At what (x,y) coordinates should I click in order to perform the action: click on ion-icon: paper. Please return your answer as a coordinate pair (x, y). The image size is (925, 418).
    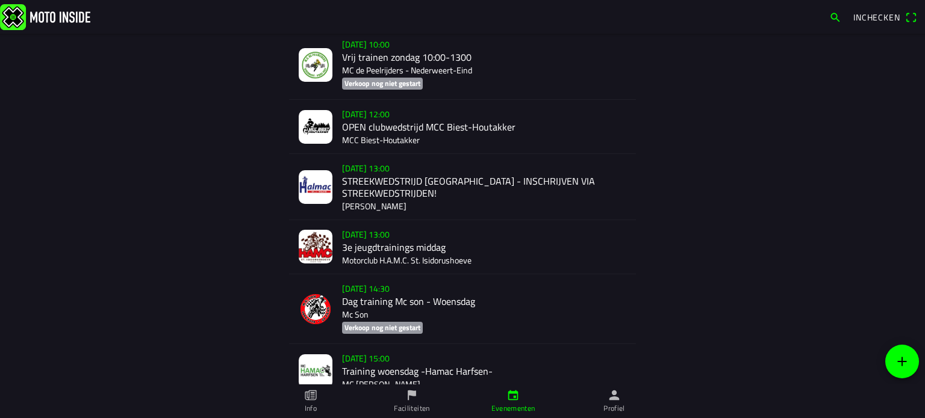
    Looking at the image, I should click on (311, 395).